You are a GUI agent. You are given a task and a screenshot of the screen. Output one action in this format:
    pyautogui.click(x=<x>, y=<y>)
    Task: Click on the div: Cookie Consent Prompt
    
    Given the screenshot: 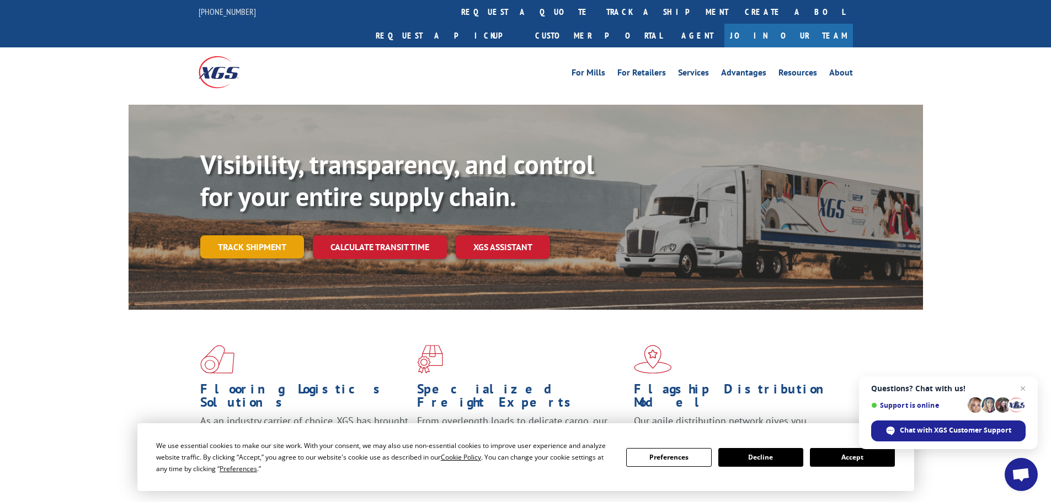 What is the action you would take?
    pyautogui.click(x=526, y=457)
    